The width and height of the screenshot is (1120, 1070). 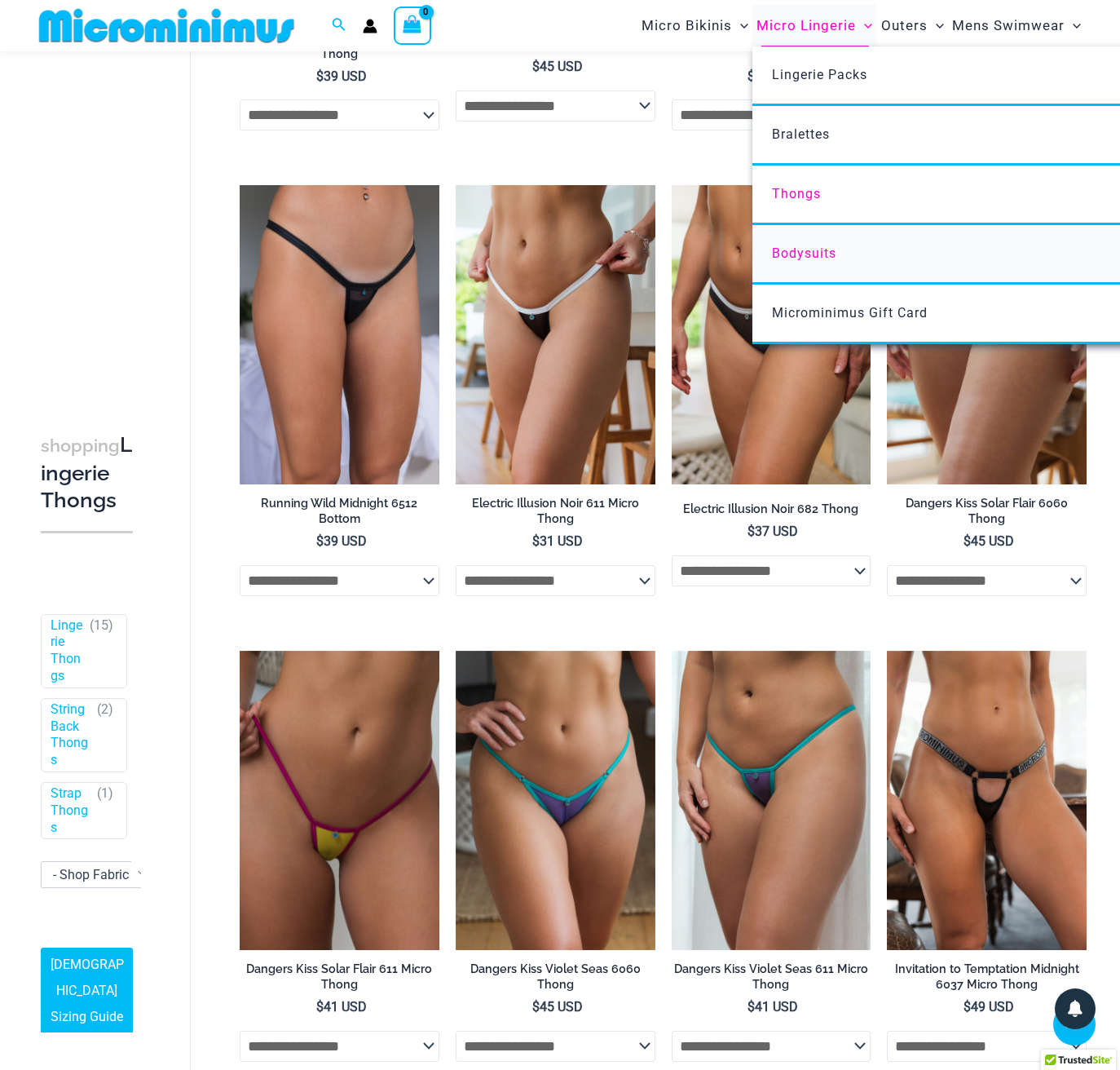 I want to click on span: Outers, so click(x=904, y=26).